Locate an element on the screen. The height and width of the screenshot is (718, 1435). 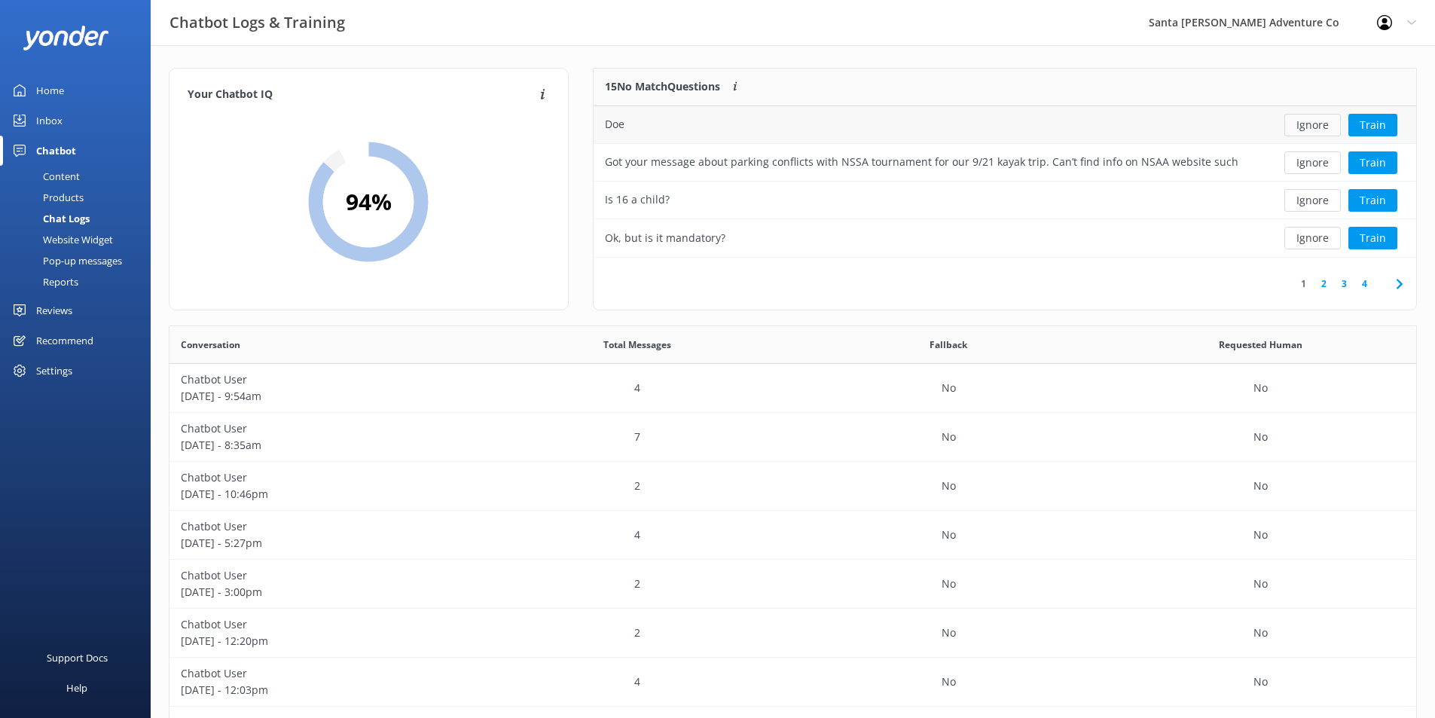
div: Chatbot is located at coordinates (56, 151).